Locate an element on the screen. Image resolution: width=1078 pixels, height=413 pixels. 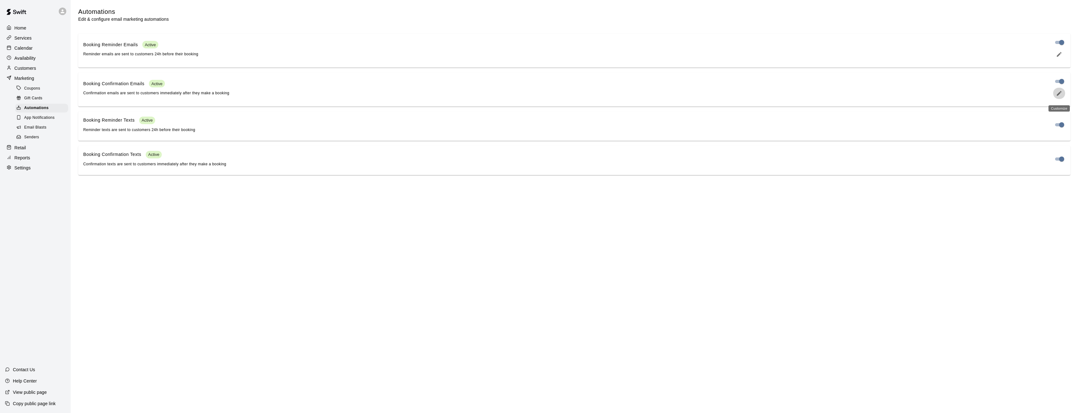
p: Calendar is located at coordinates (24, 48).